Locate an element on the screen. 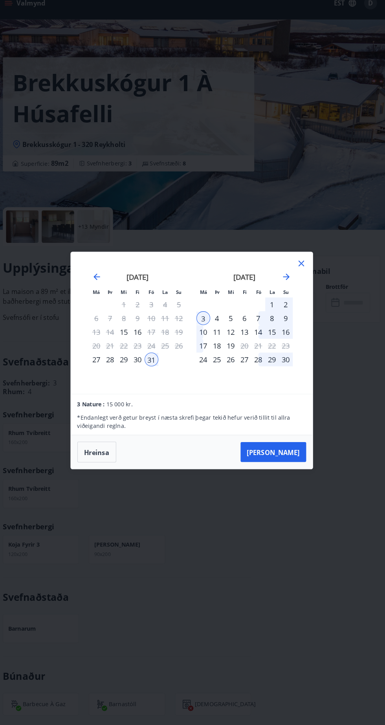 The width and height of the screenshot is (385, 725). font: 8 is located at coordinates (271, 321).